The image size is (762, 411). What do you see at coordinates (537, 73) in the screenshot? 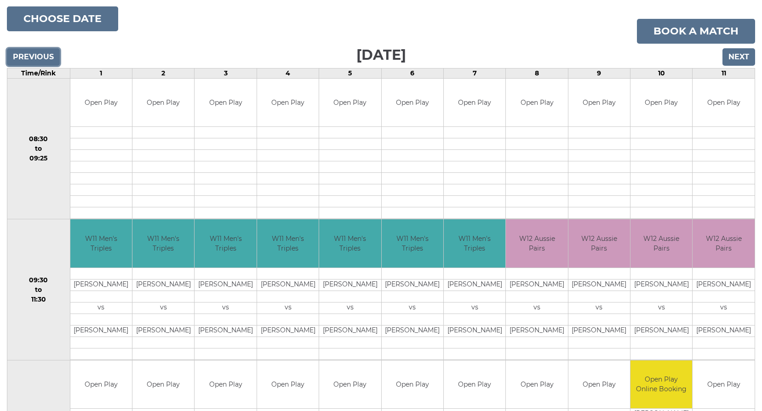
I see `td: 8` at bounding box center [537, 73].